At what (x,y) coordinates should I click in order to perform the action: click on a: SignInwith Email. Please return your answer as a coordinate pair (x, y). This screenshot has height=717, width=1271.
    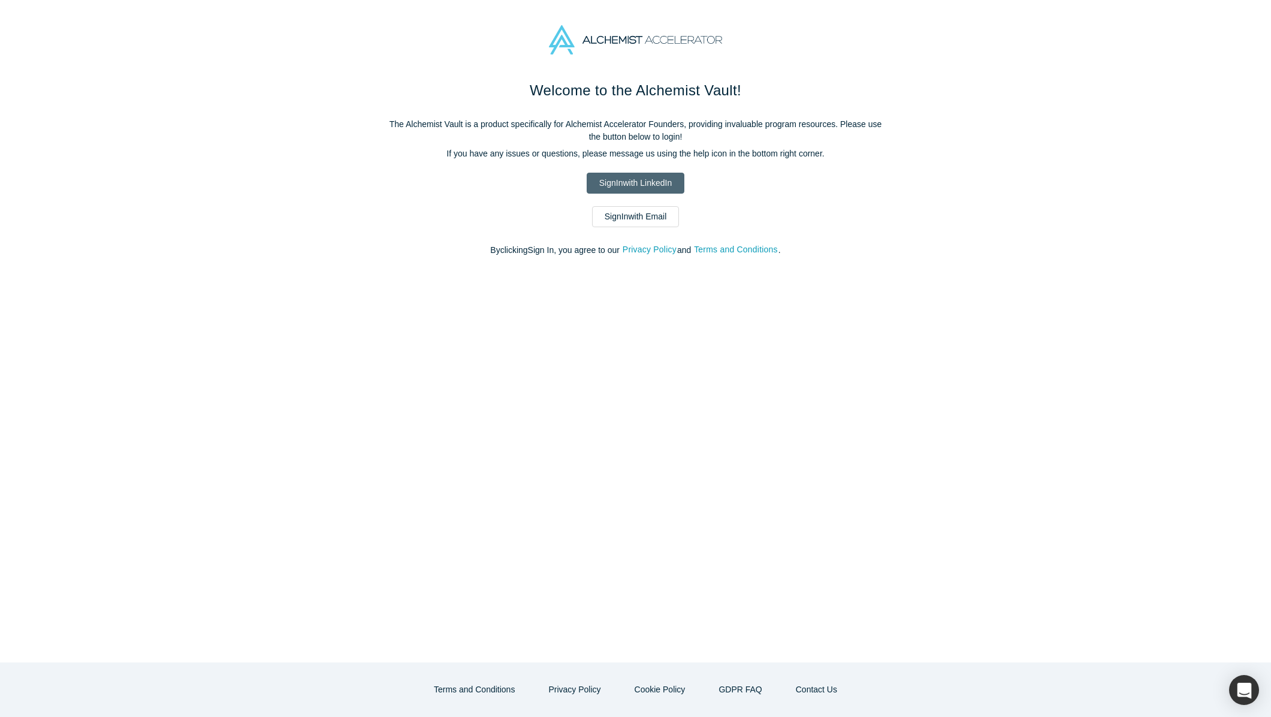
    Looking at the image, I should click on (636, 216).